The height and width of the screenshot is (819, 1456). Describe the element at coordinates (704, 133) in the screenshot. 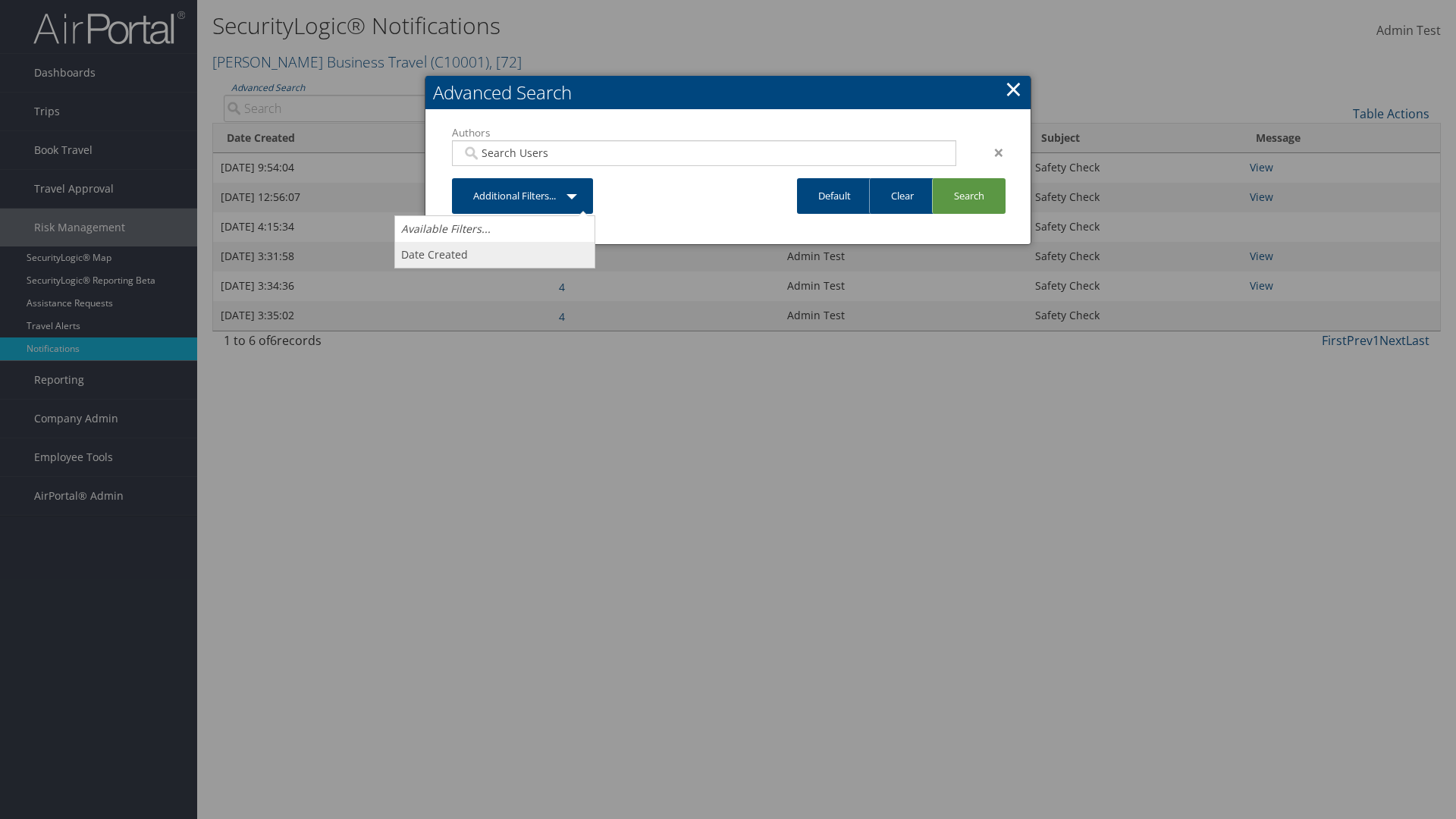

I see `label: Authors` at that location.